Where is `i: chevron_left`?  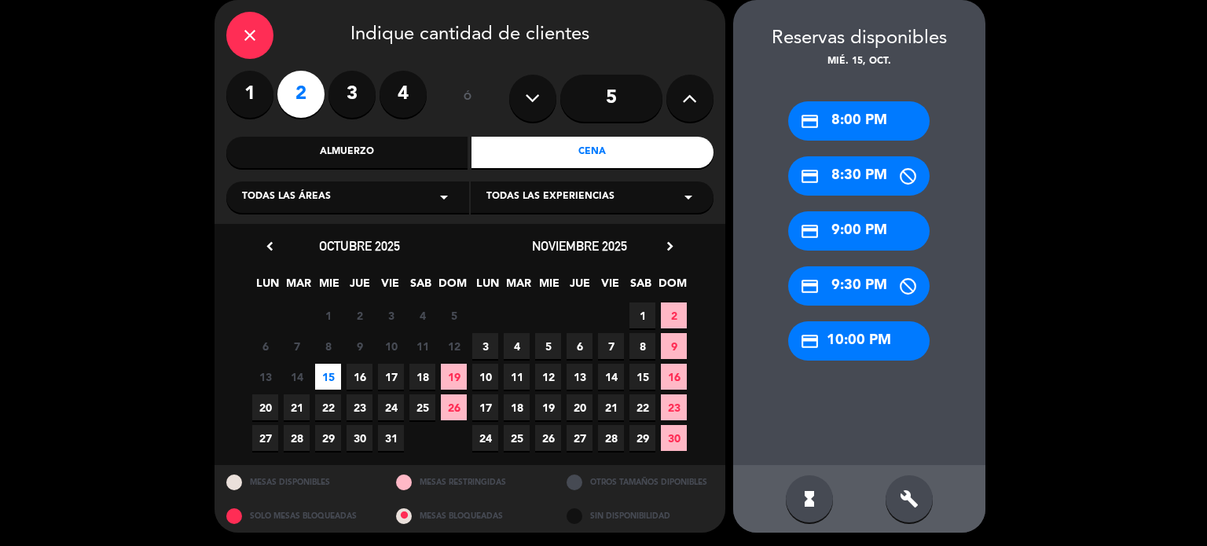
i: chevron_left is located at coordinates (270, 246).